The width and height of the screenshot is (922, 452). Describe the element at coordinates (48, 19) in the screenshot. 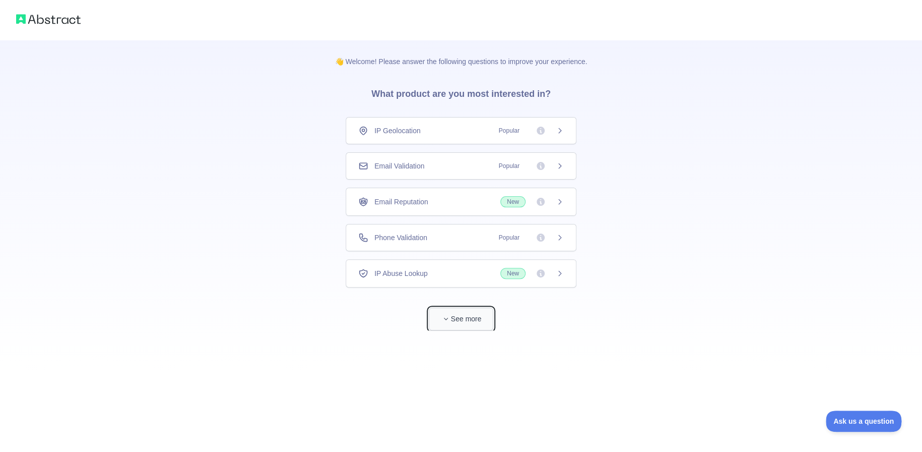

I see `img: Abstract logo` at that location.